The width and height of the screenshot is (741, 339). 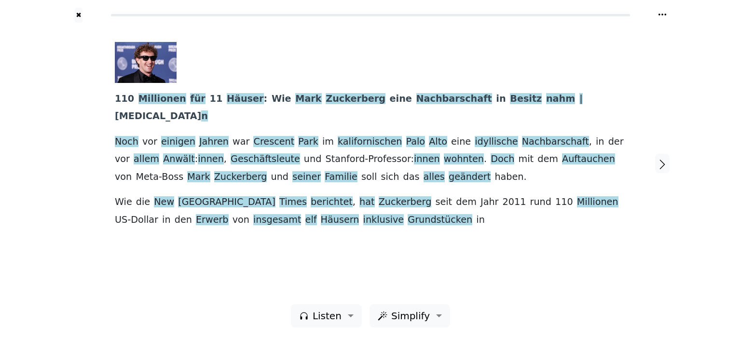 I want to click on span: hat, so click(x=366, y=202).